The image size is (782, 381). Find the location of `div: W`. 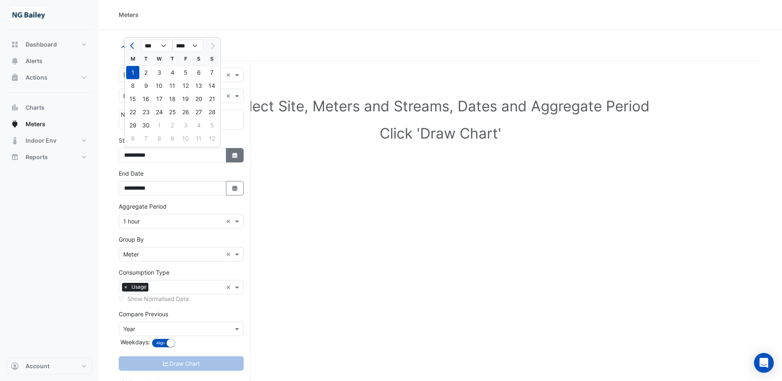

div: W is located at coordinates (159, 59).